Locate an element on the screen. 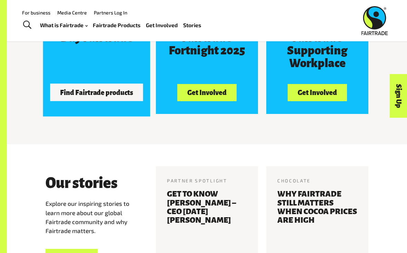 The image size is (407, 253). a: Stories is located at coordinates (192, 25).